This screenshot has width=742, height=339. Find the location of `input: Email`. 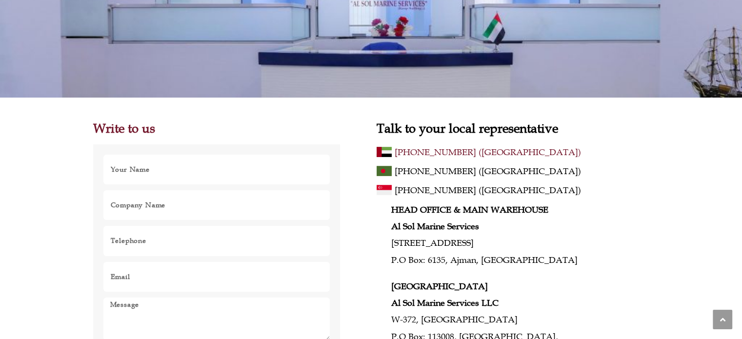

input: Email is located at coordinates (217, 277).